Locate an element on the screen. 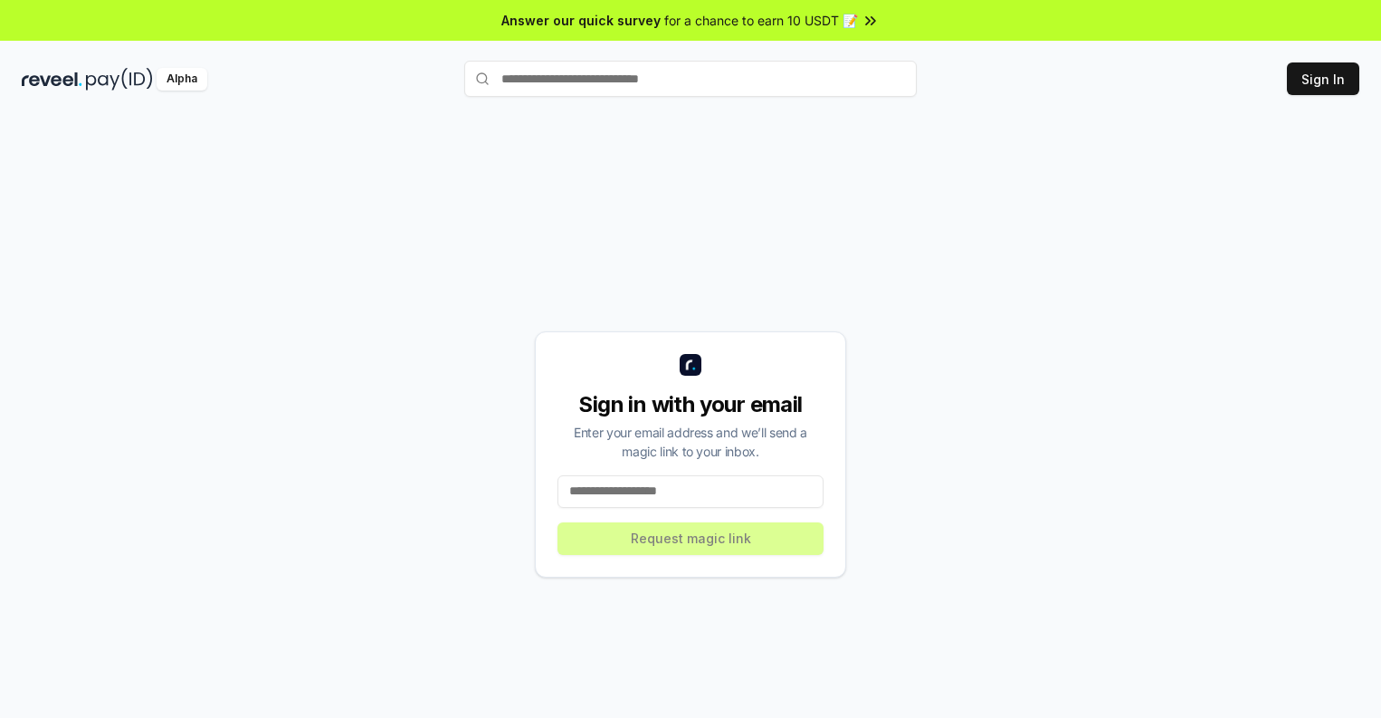 This screenshot has width=1381, height=718. img: pay_id is located at coordinates (119, 79).